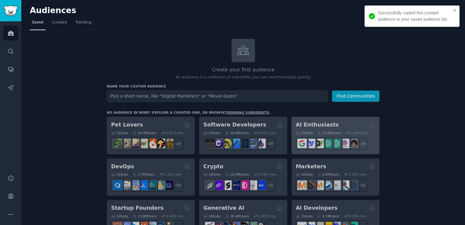 The height and width of the screenshot is (225, 465). I want to click on input: Pick a short name, like "Digital Marketers" or "Movie-Goers", so click(217, 96).